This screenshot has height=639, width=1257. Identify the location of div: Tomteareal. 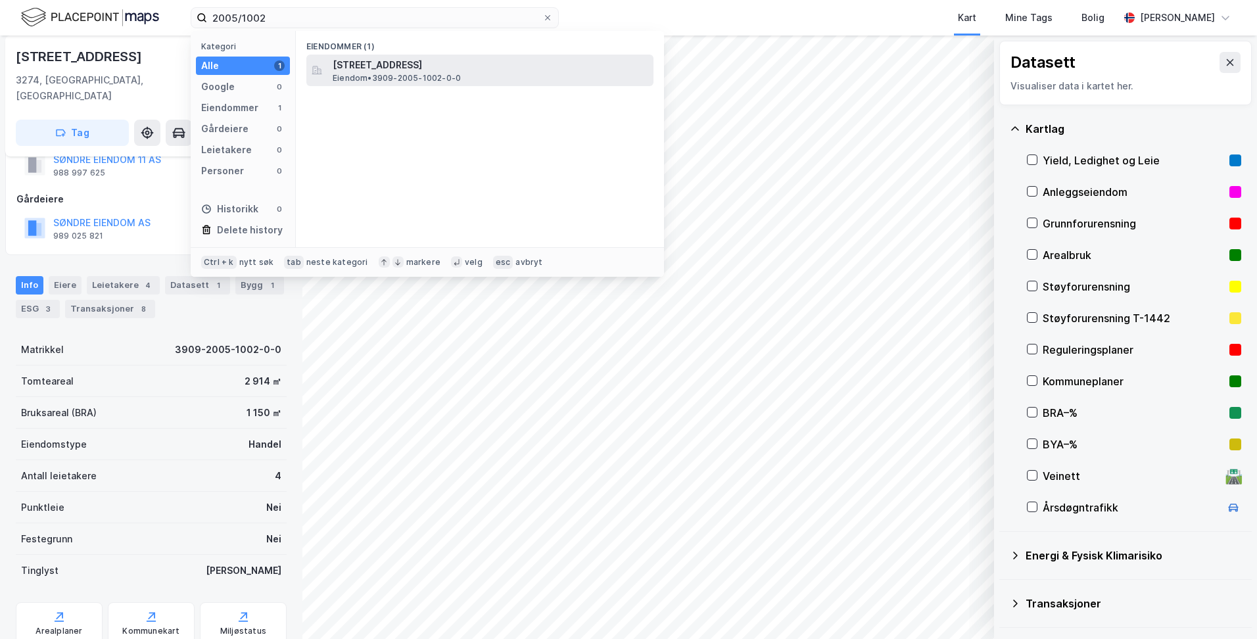
(47, 381).